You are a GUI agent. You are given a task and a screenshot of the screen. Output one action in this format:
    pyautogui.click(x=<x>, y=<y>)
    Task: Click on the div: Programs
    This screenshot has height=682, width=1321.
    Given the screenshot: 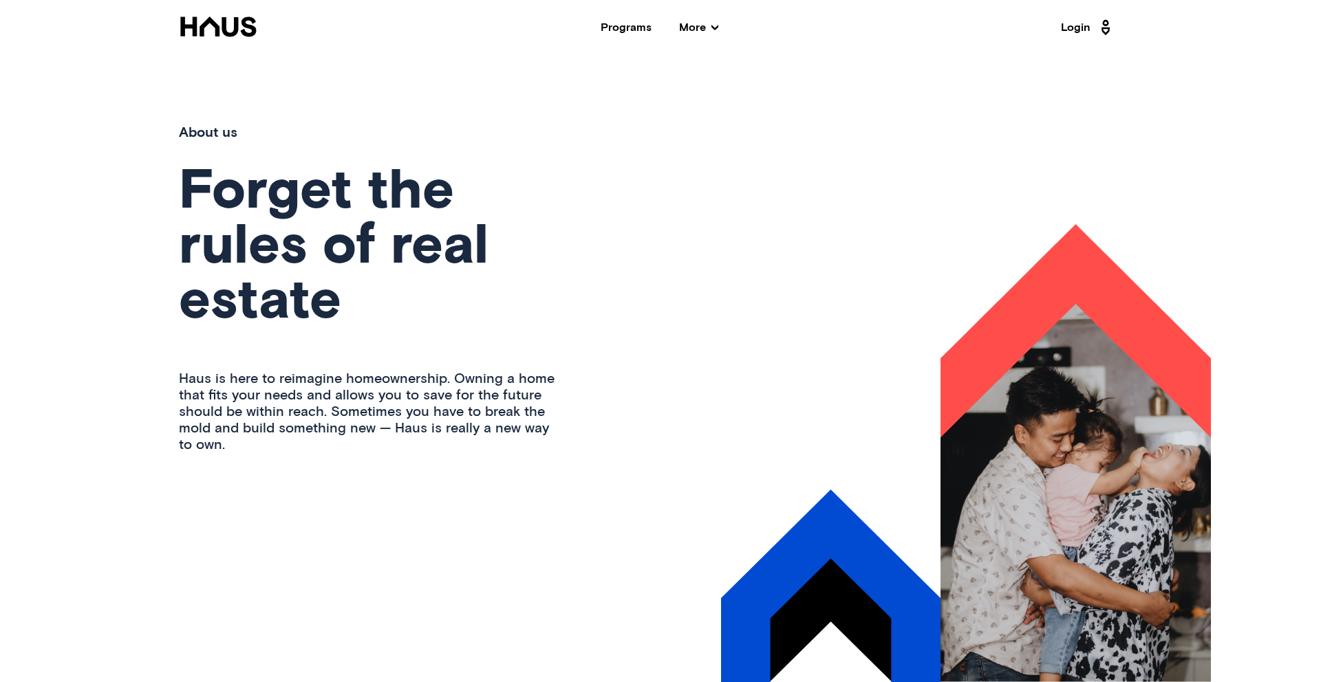 What is the action you would take?
    pyautogui.click(x=626, y=28)
    